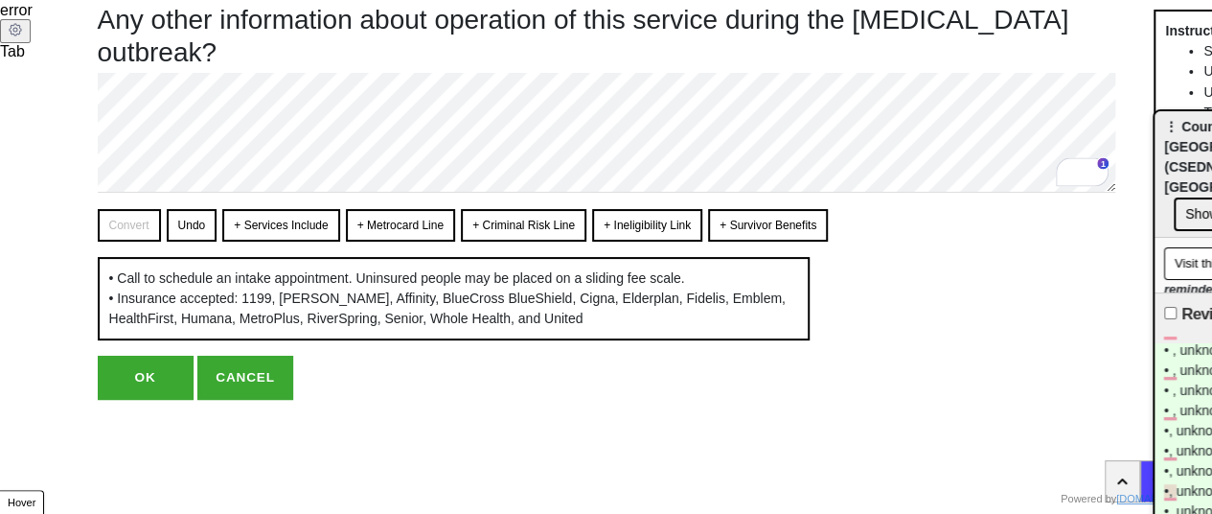 The image size is (1212, 514). What do you see at coordinates (401, 225) in the screenshot?
I see `button: + Metrocard Line` at bounding box center [401, 225].